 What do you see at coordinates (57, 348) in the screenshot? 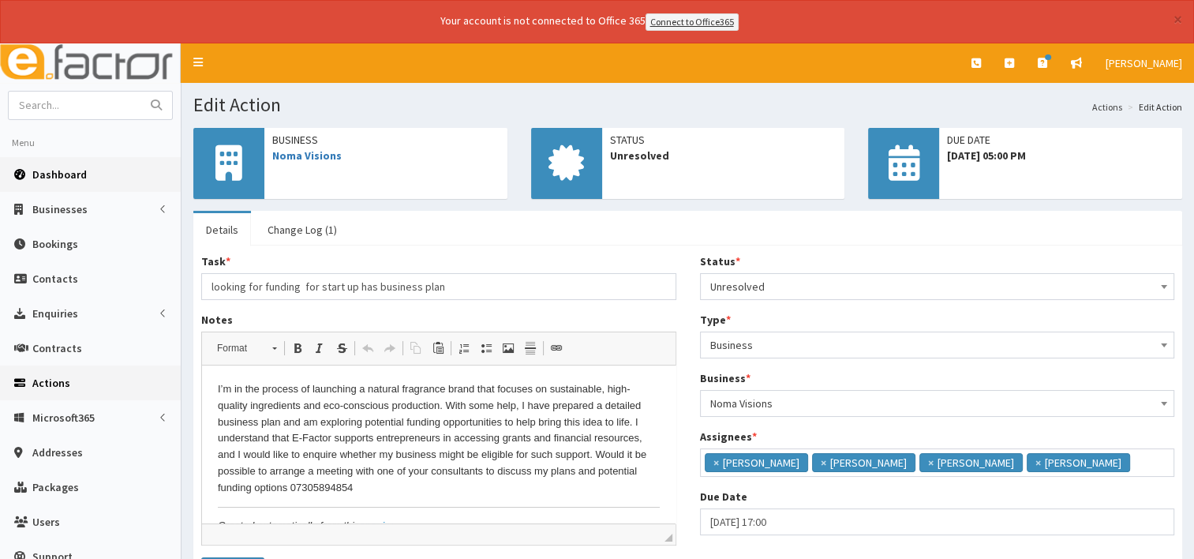
I see `span: Contracts` at bounding box center [57, 348].